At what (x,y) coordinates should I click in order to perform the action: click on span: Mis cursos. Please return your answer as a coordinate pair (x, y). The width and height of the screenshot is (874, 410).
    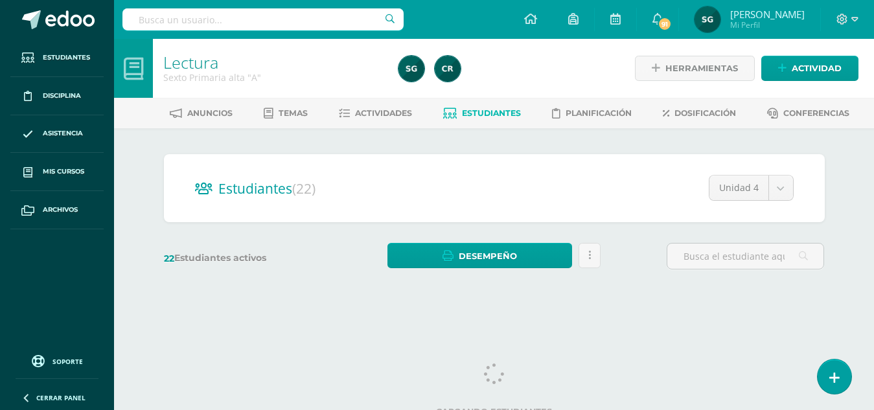
    Looking at the image, I should click on (64, 172).